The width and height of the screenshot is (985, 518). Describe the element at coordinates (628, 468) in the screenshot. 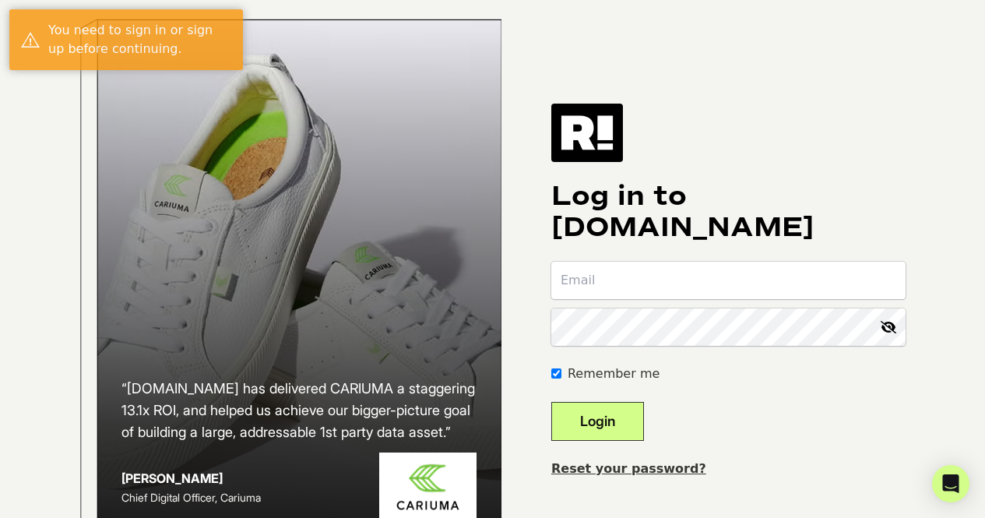

I see `a: Reset your password?` at that location.